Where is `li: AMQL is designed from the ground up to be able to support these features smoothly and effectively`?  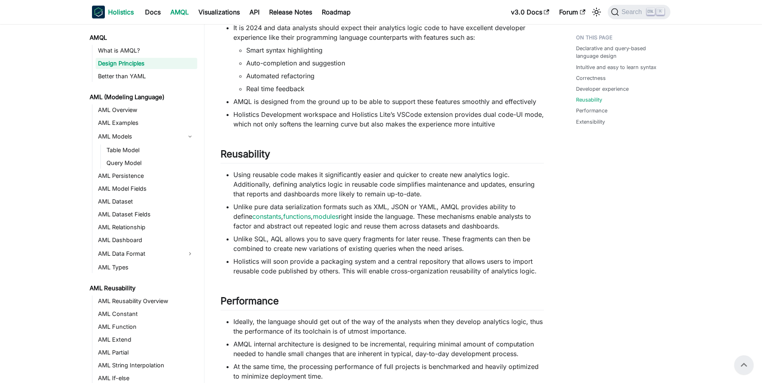
li: AMQL is designed from the ground up to be able to support these features smoothly and effectively is located at coordinates (388, 102).